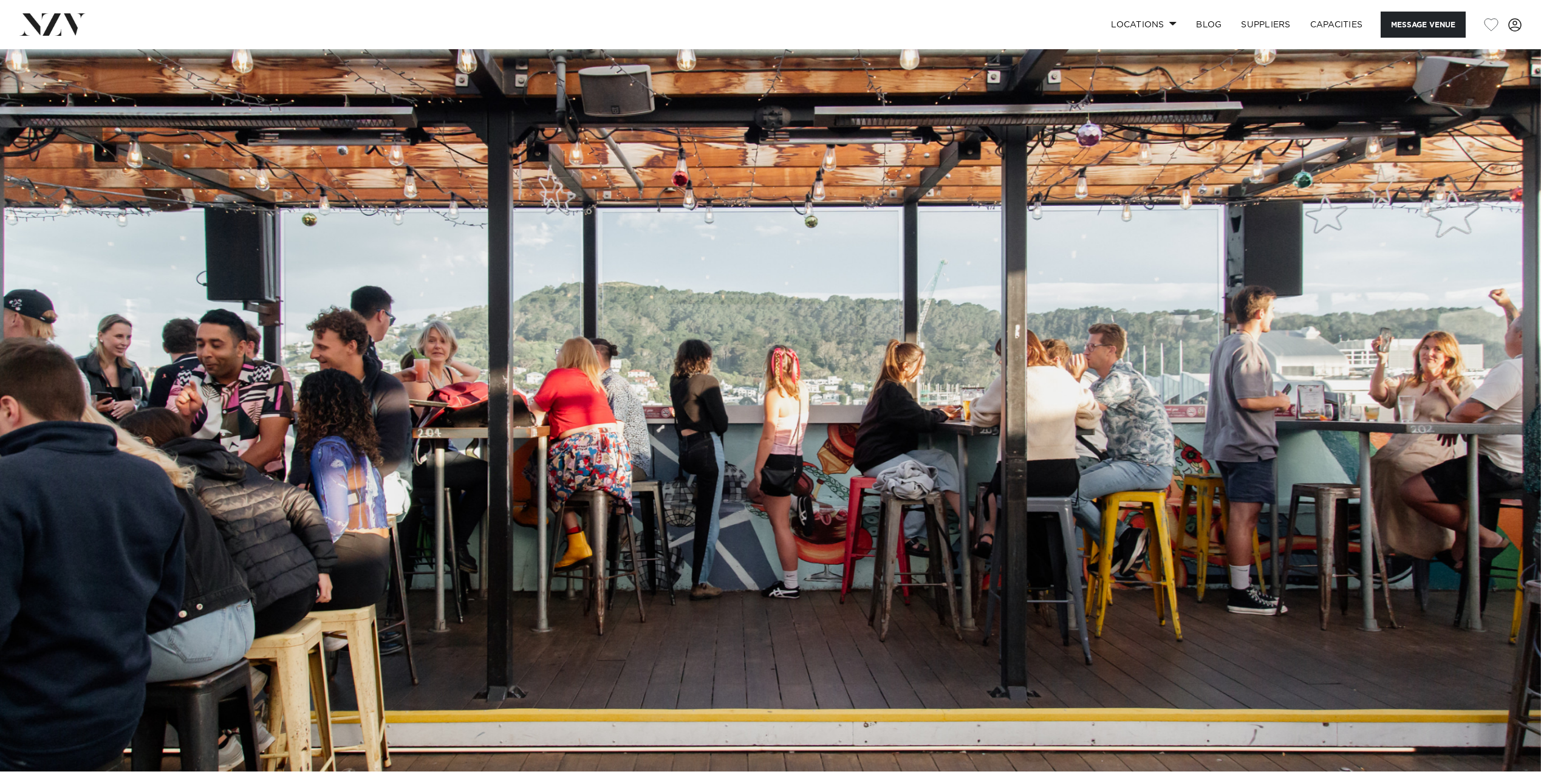 The image size is (1541, 780). Describe the element at coordinates (1336, 24) in the screenshot. I see `a: Capacities` at that location.